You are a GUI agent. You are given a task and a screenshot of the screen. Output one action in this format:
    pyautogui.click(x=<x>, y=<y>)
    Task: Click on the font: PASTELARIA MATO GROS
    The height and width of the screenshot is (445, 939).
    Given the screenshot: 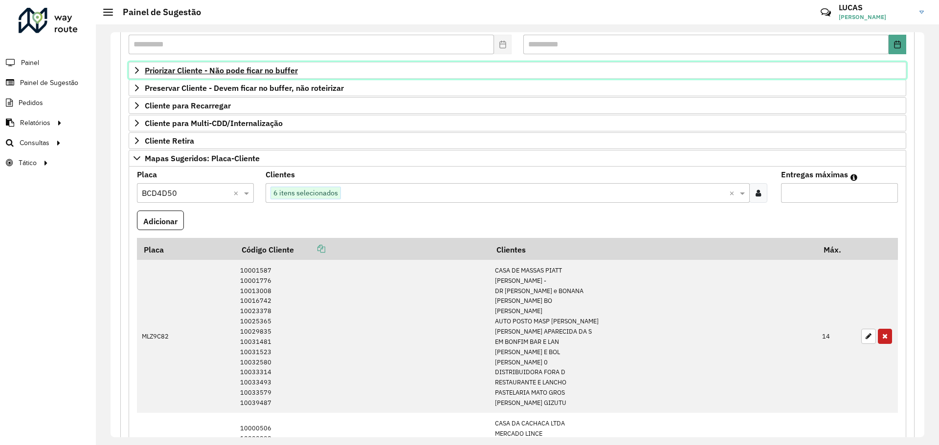 What is the action you would take?
    pyautogui.click(x=529, y=393)
    